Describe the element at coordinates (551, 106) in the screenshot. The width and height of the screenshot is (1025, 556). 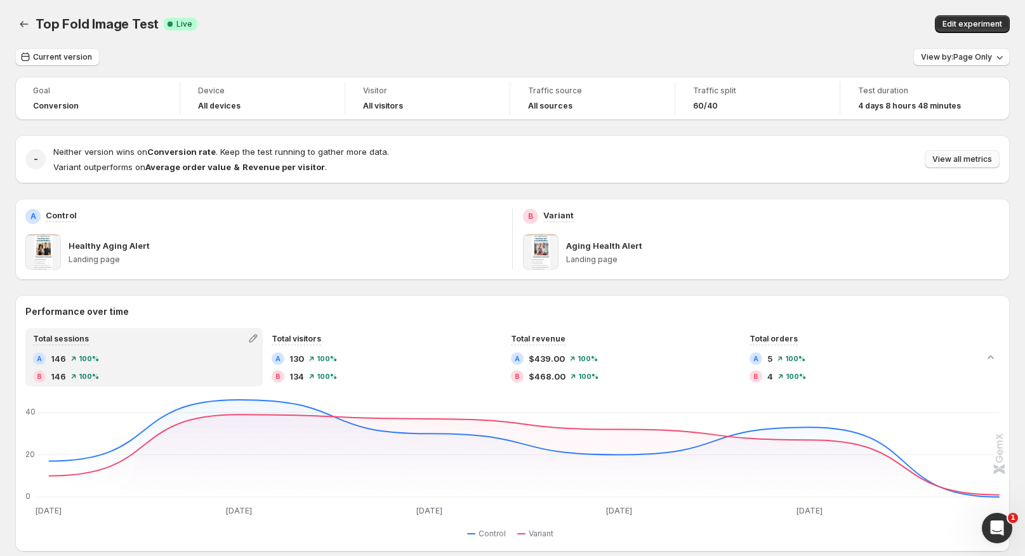
I see `h4: All sources` at that location.